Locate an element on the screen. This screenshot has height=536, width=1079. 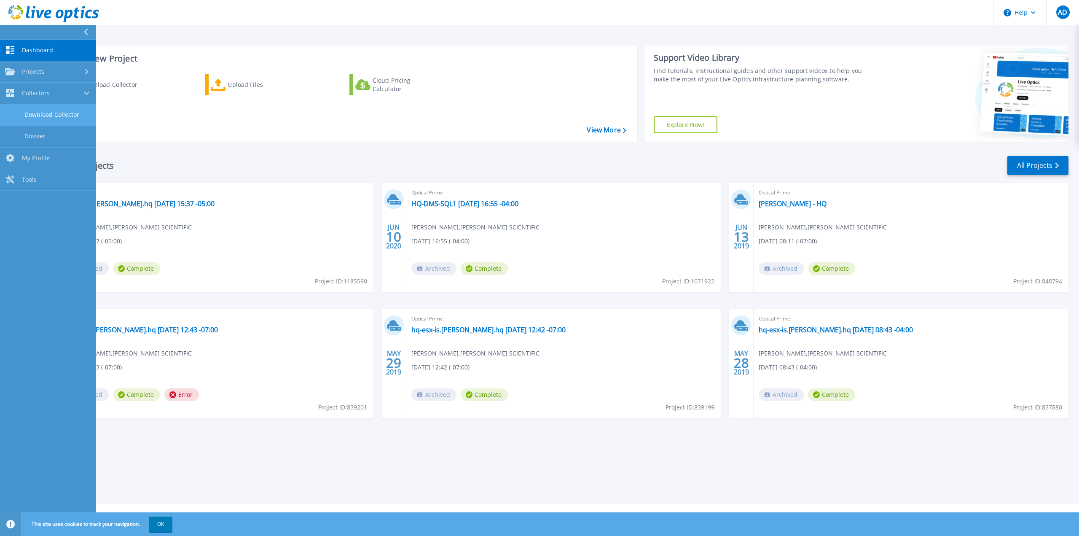
span: Dashboard is located at coordinates (38, 50).